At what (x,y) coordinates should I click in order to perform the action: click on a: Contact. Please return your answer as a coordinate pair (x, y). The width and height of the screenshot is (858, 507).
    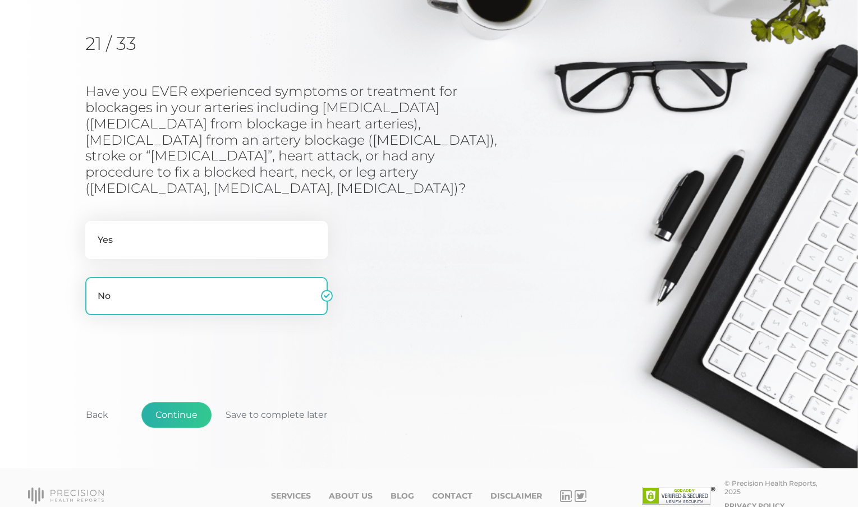
    Looking at the image, I should click on (452, 496).